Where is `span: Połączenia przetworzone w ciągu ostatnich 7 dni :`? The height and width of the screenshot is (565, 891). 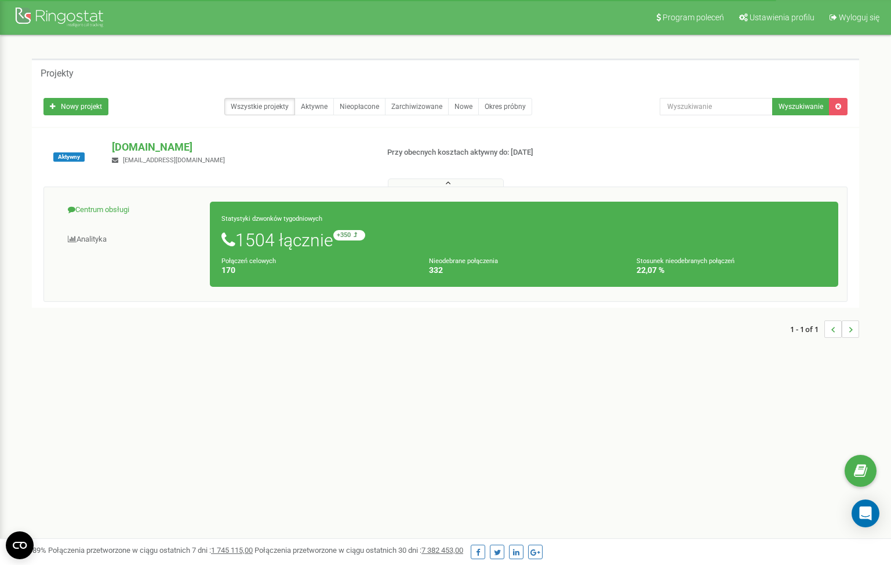
span: Połączenia przetworzone w ciągu ostatnich 7 dni : is located at coordinates (150, 550).